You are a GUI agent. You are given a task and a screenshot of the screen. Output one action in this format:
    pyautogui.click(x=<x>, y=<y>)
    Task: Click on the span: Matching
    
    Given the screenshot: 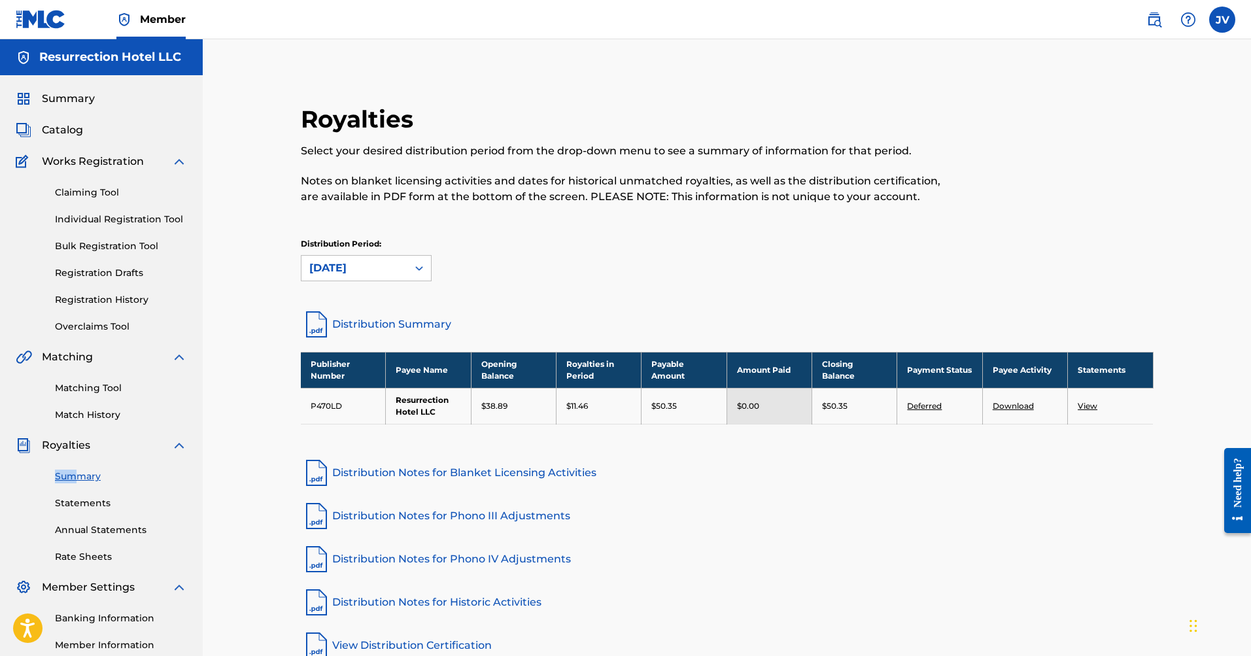 What is the action you would take?
    pyautogui.click(x=67, y=357)
    